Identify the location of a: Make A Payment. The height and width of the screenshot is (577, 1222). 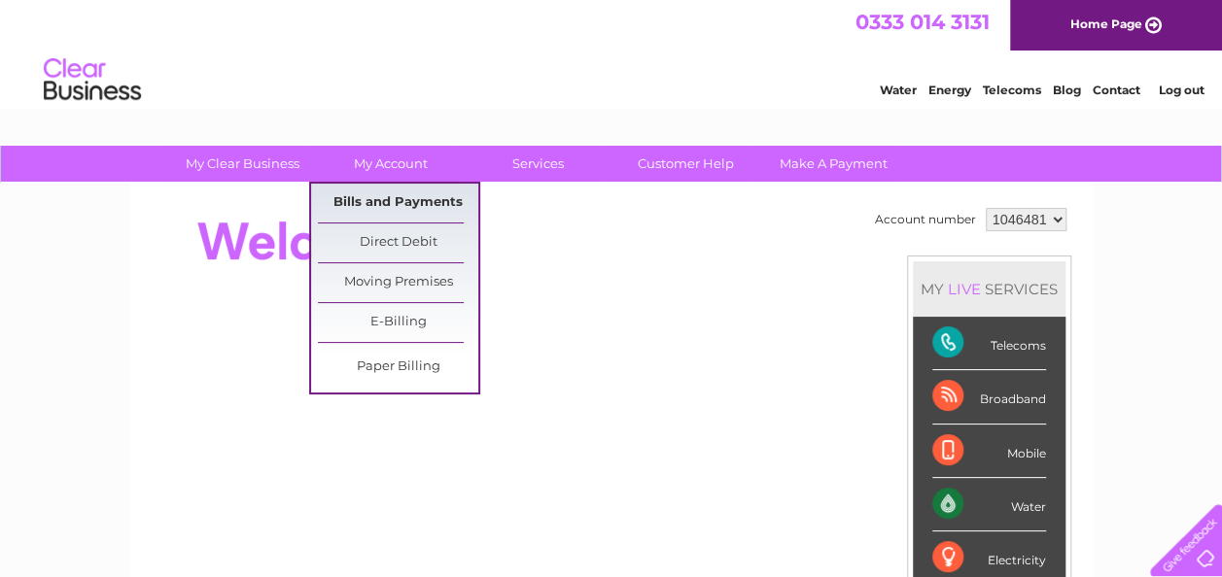
(833, 163).